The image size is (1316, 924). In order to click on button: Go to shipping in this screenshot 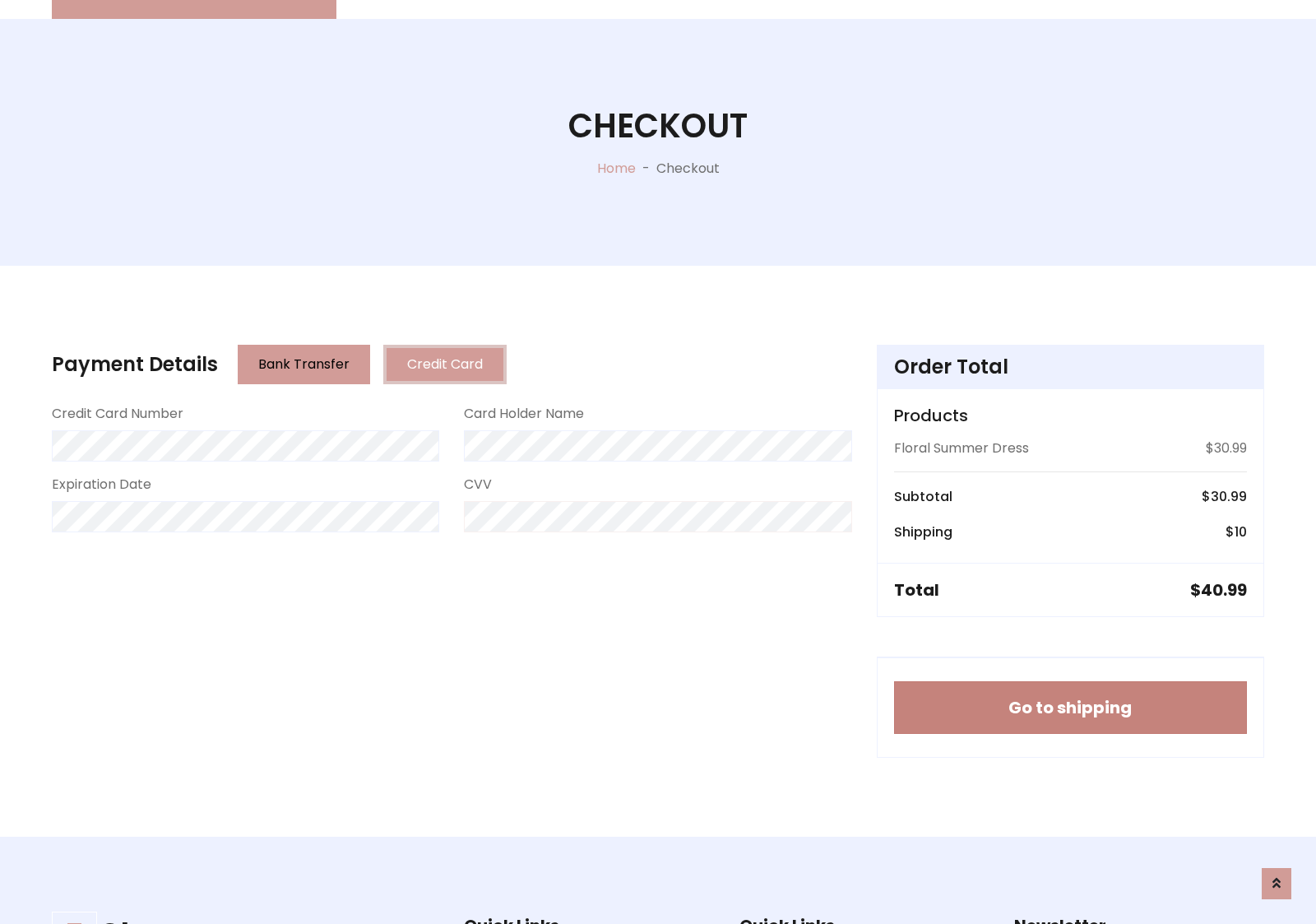, I will do `click(1070, 708)`.